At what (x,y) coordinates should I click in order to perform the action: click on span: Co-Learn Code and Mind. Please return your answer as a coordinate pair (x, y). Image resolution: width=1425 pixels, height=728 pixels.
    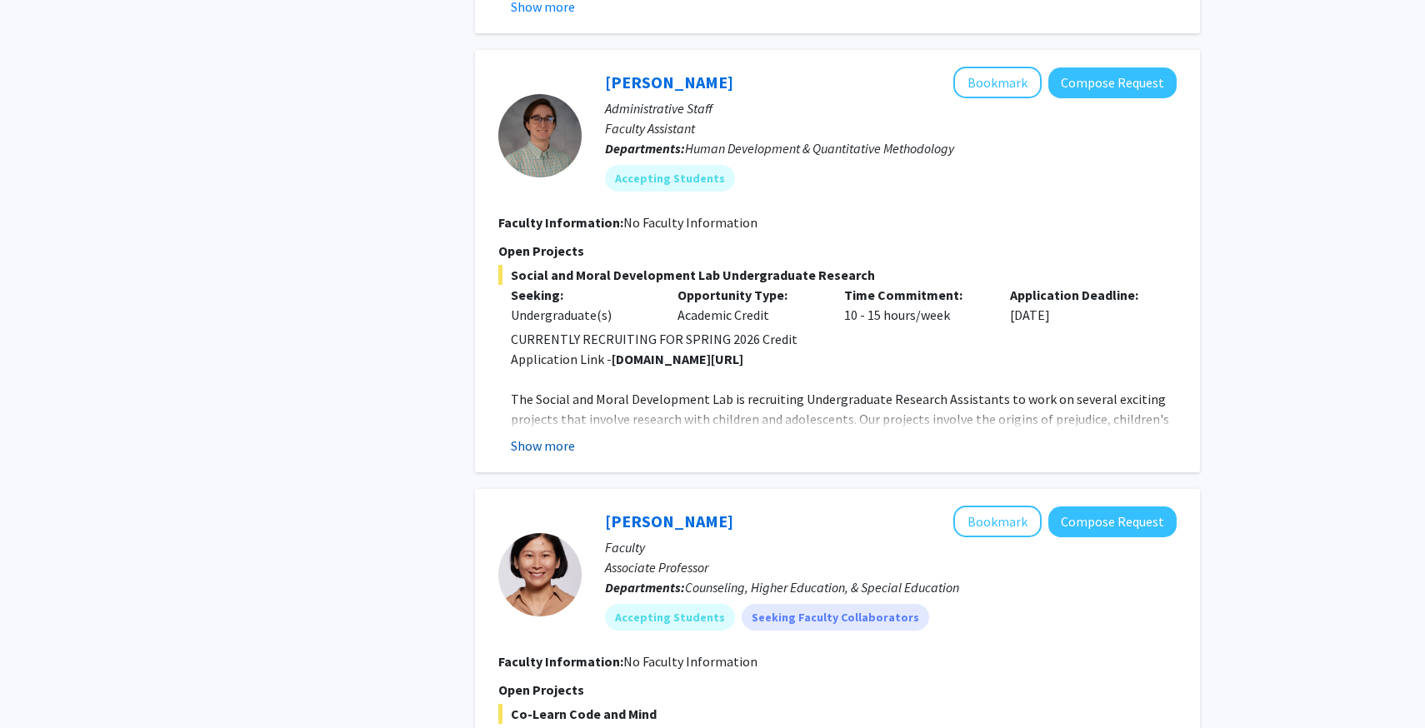
    Looking at the image, I should click on (838, 714).